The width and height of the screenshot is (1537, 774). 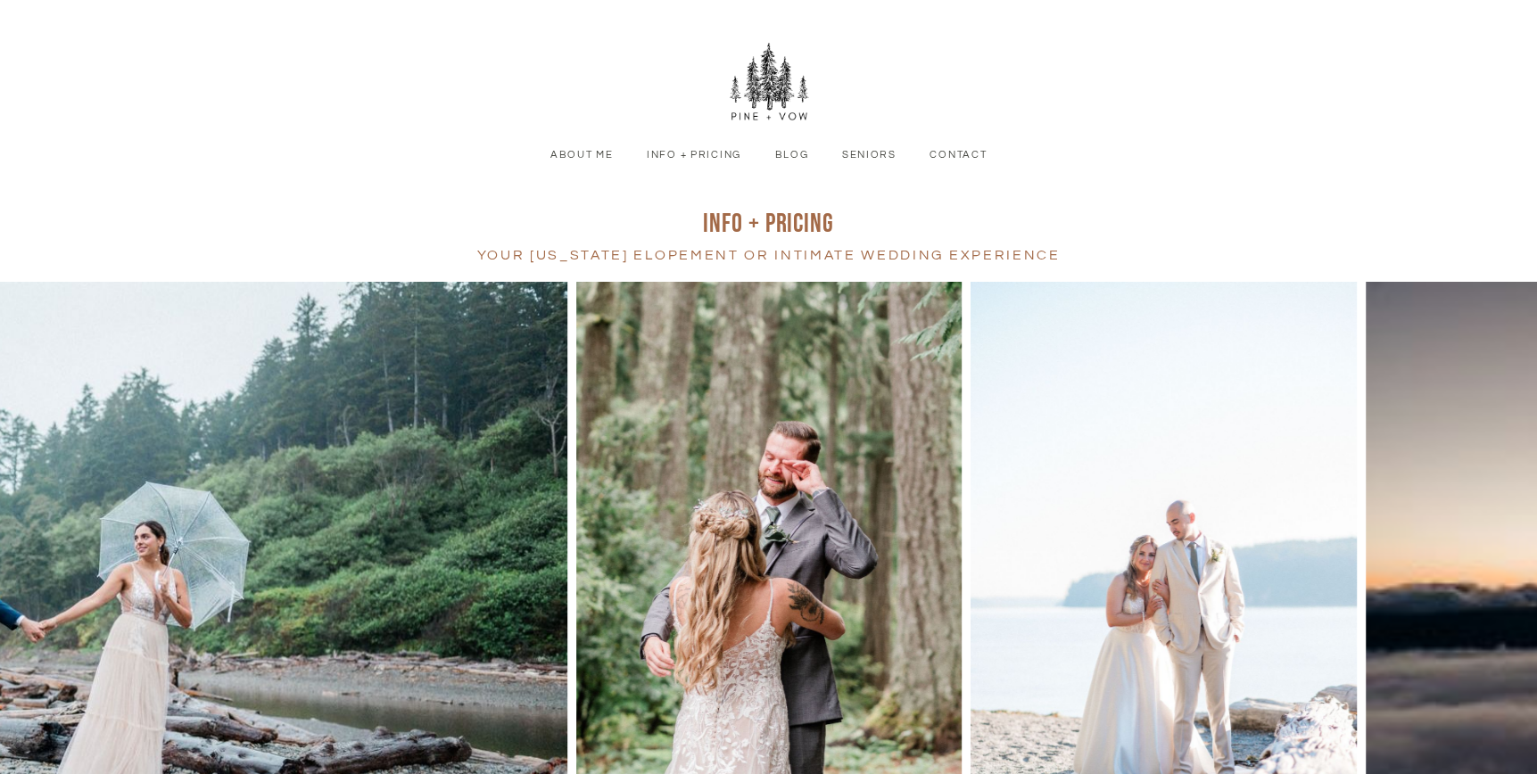 What do you see at coordinates (582, 155) in the screenshot?
I see `a: About Me` at bounding box center [582, 155].